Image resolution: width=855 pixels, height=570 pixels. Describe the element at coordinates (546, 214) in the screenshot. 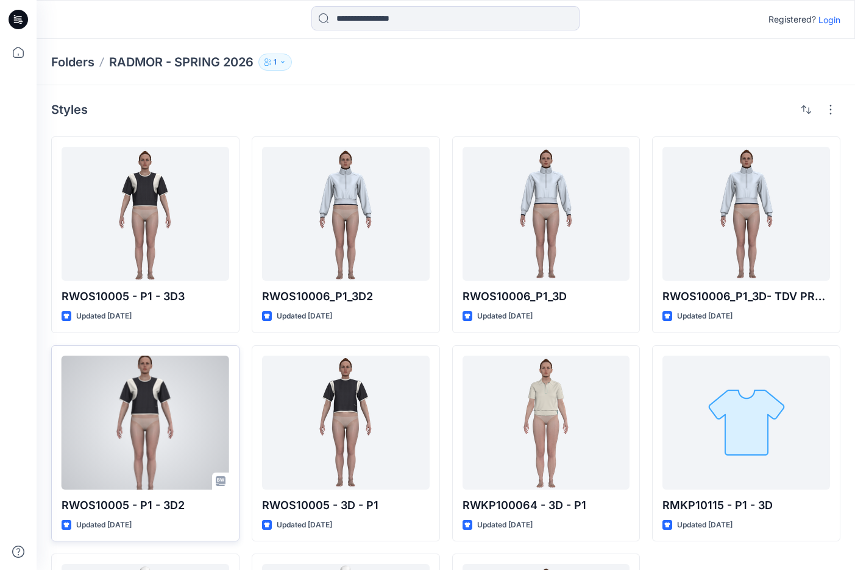

I see `a: RWOS10006_P1_3D` at that location.